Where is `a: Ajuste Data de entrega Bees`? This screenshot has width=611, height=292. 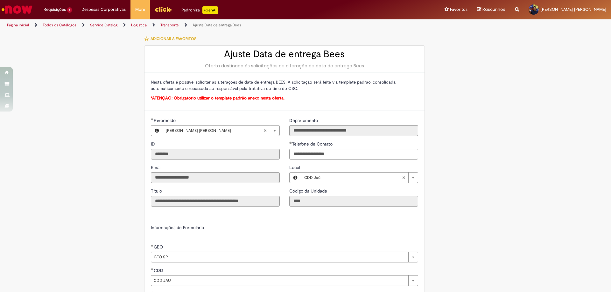 a: Ajuste Data de entrega Bees is located at coordinates (217, 25).